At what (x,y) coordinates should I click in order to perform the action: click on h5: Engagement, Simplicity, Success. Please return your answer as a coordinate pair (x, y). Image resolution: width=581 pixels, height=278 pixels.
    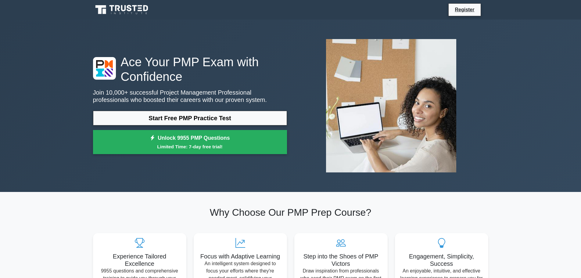
    Looking at the image, I should click on (441, 260).